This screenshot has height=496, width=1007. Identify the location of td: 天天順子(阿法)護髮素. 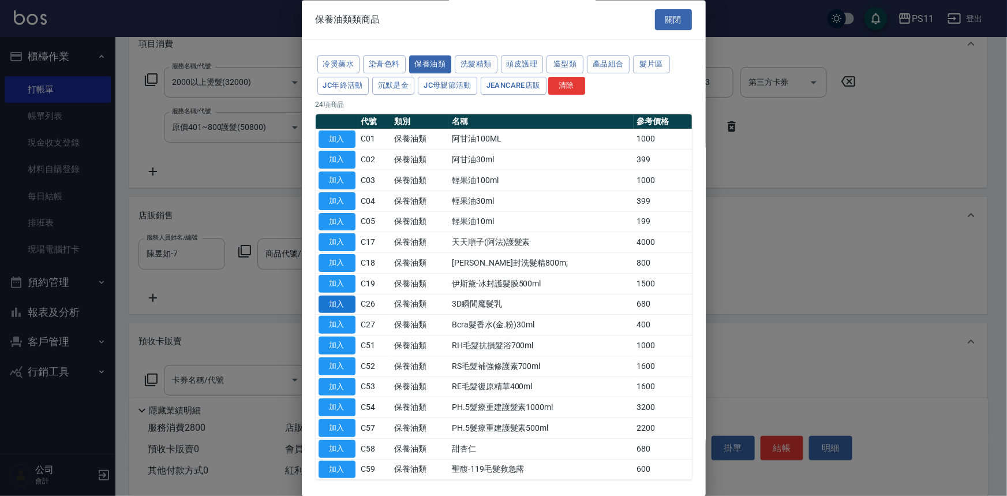
(541, 242).